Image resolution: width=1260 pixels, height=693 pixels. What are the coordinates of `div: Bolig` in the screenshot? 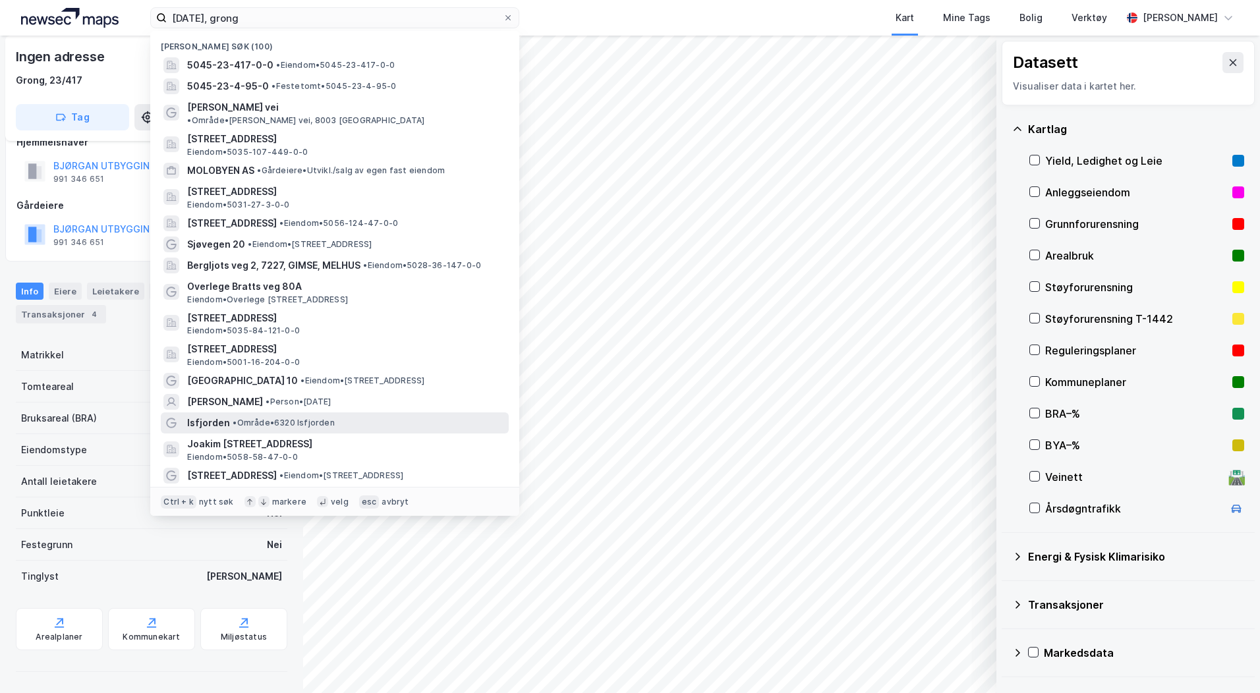 It's located at (1030, 18).